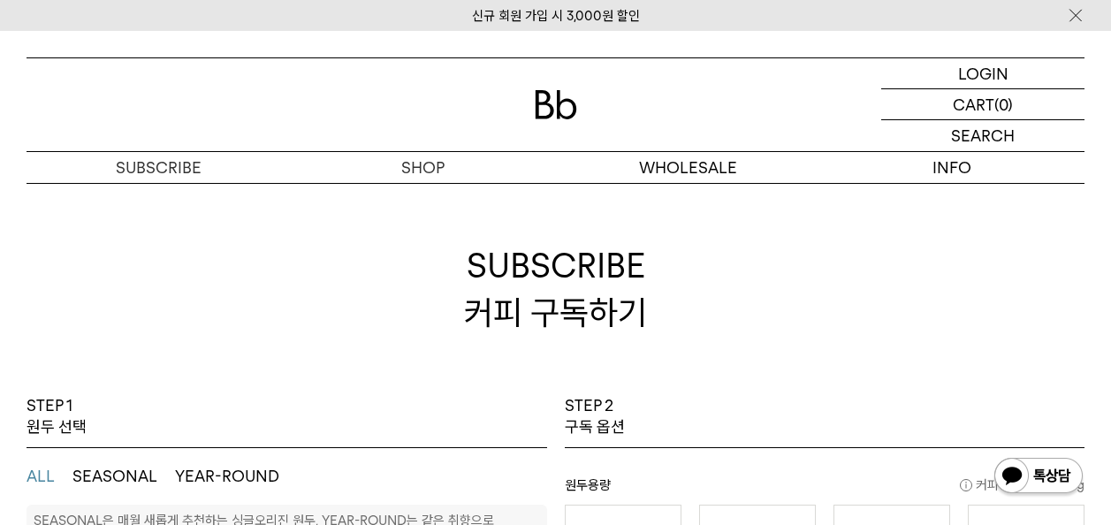 The height and width of the screenshot is (525, 1111). I want to click on a: SUBSCRIBE, so click(158, 167).